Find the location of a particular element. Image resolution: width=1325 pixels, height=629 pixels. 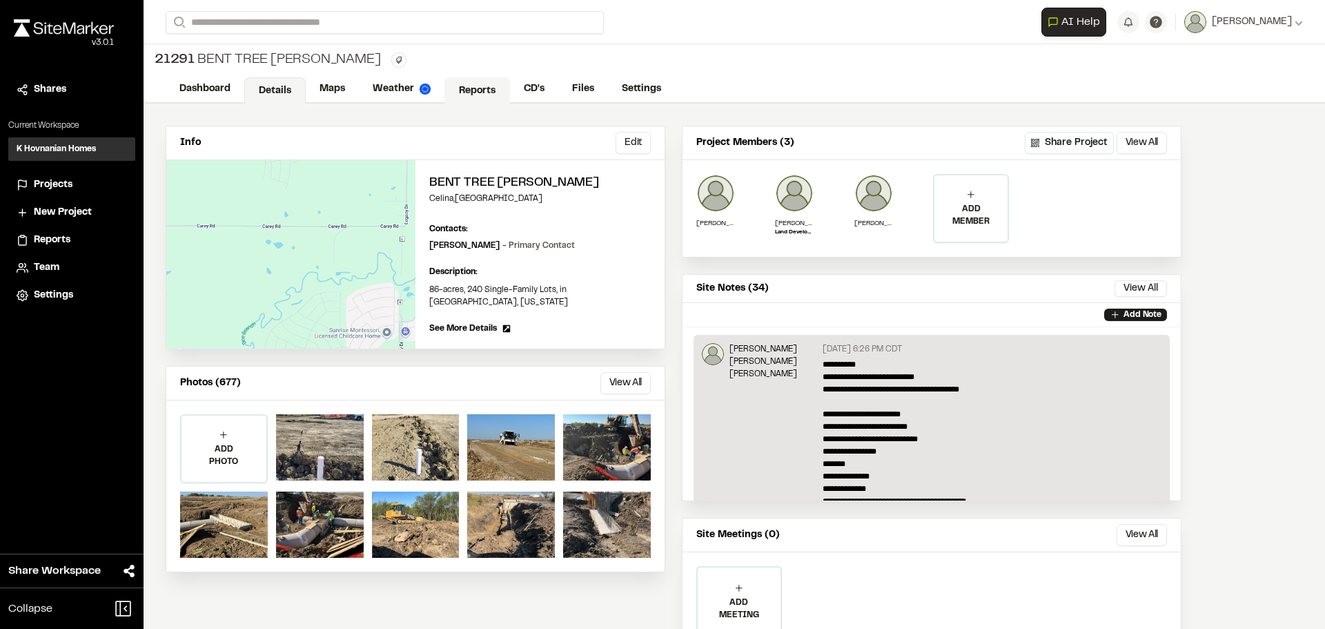

img: Will Lamb is located at coordinates (795, 193).